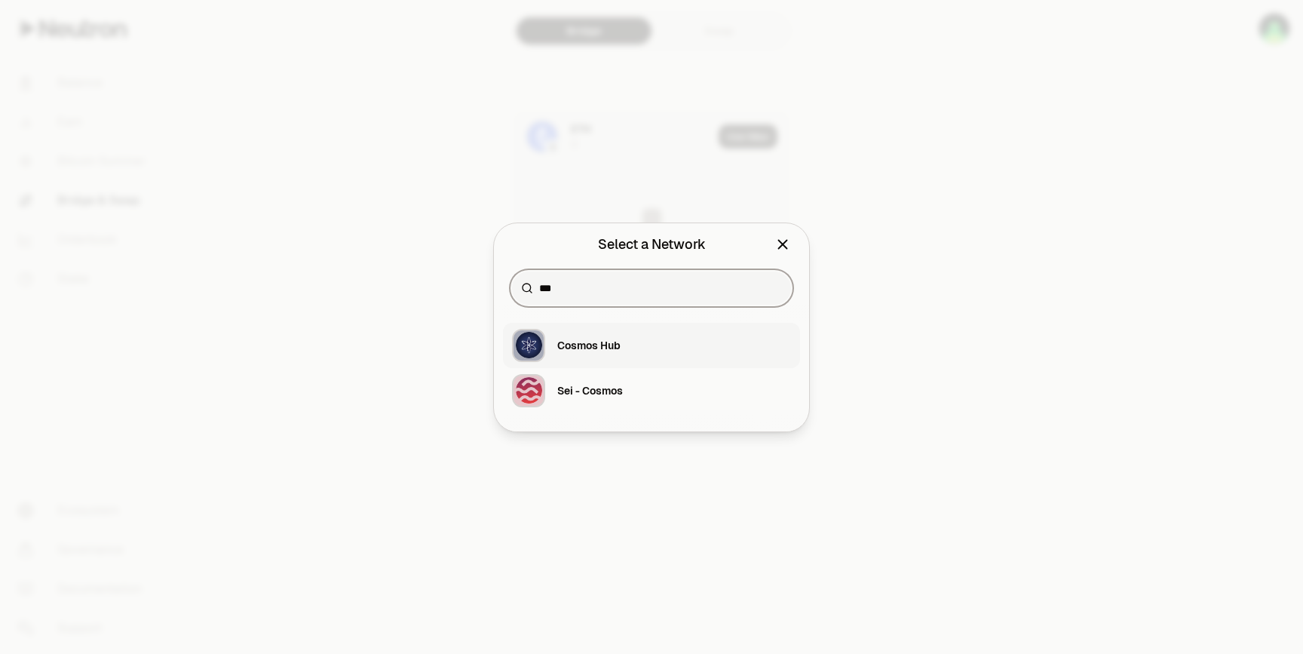 The image size is (1303, 654). I want to click on button: Sei - Cosmos LogoSei - Cosmos LogoSei - Cosmos, so click(651, 391).